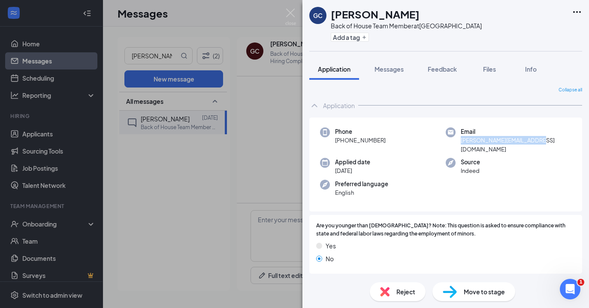 The width and height of the screenshot is (589, 308). I want to click on div: GC, so click(318, 15).